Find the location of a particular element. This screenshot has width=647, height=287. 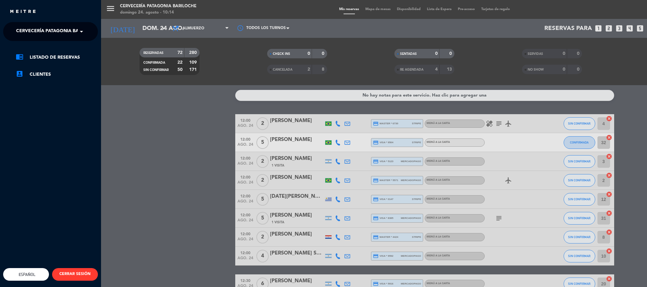

a: account_boxClientes is located at coordinates (57, 75).